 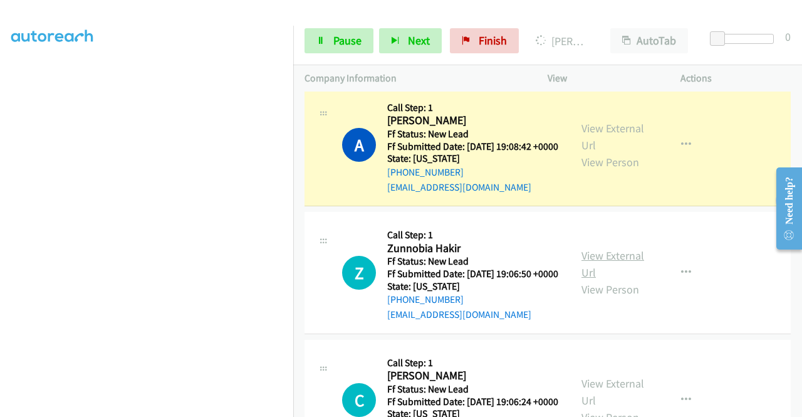 I want to click on h2: Zunnobia Hakir, so click(x=471, y=248).